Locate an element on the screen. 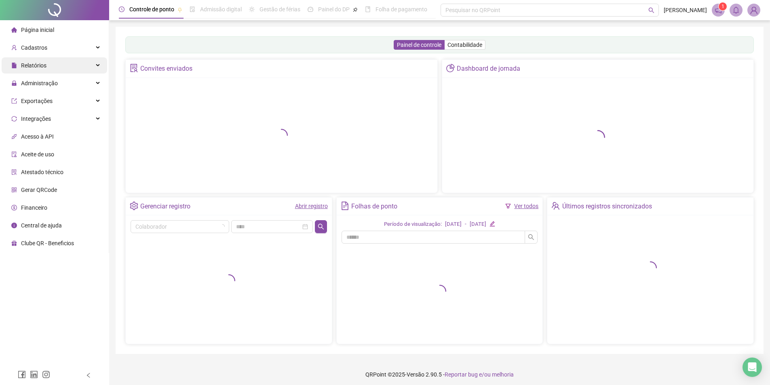 Image resolution: width=770 pixels, height=385 pixels. span: file-done is located at coordinates (193, 9).